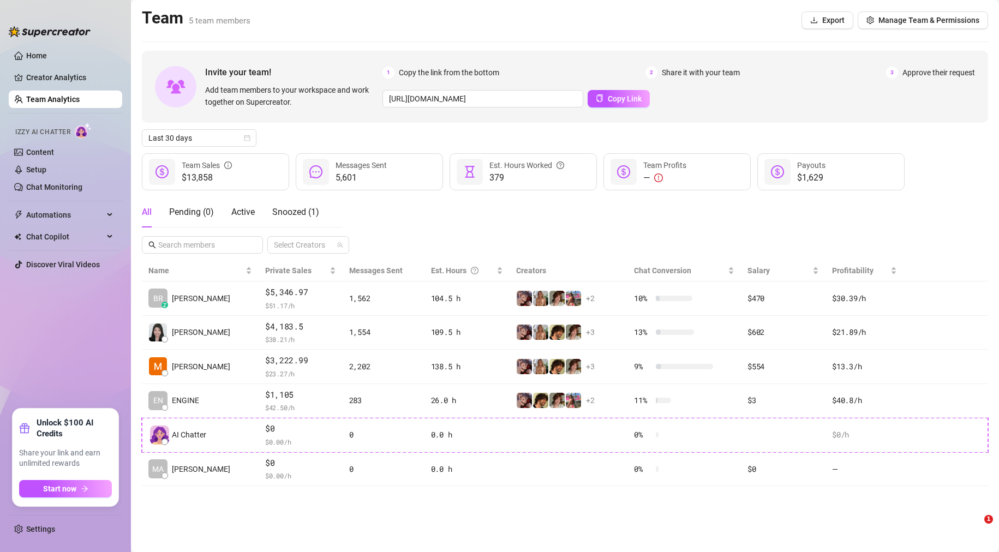 The image size is (999, 552). What do you see at coordinates (643, 469) in the screenshot?
I see `span: 0 %` at bounding box center [643, 469].